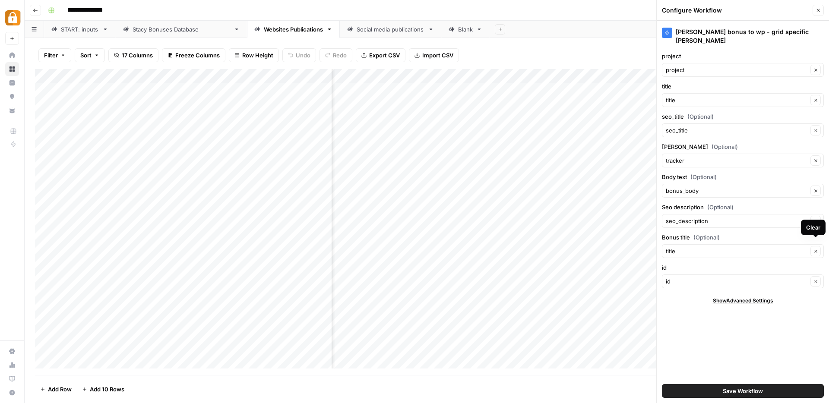  I want to click on button: Sort, so click(90, 55).